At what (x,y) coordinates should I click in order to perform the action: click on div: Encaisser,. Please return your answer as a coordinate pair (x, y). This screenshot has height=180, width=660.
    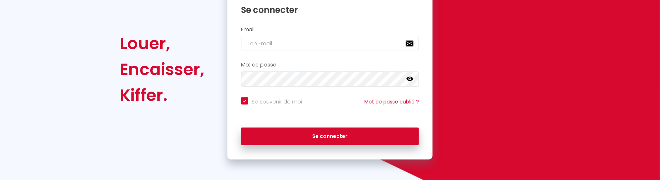
    Looking at the image, I should click on (162, 69).